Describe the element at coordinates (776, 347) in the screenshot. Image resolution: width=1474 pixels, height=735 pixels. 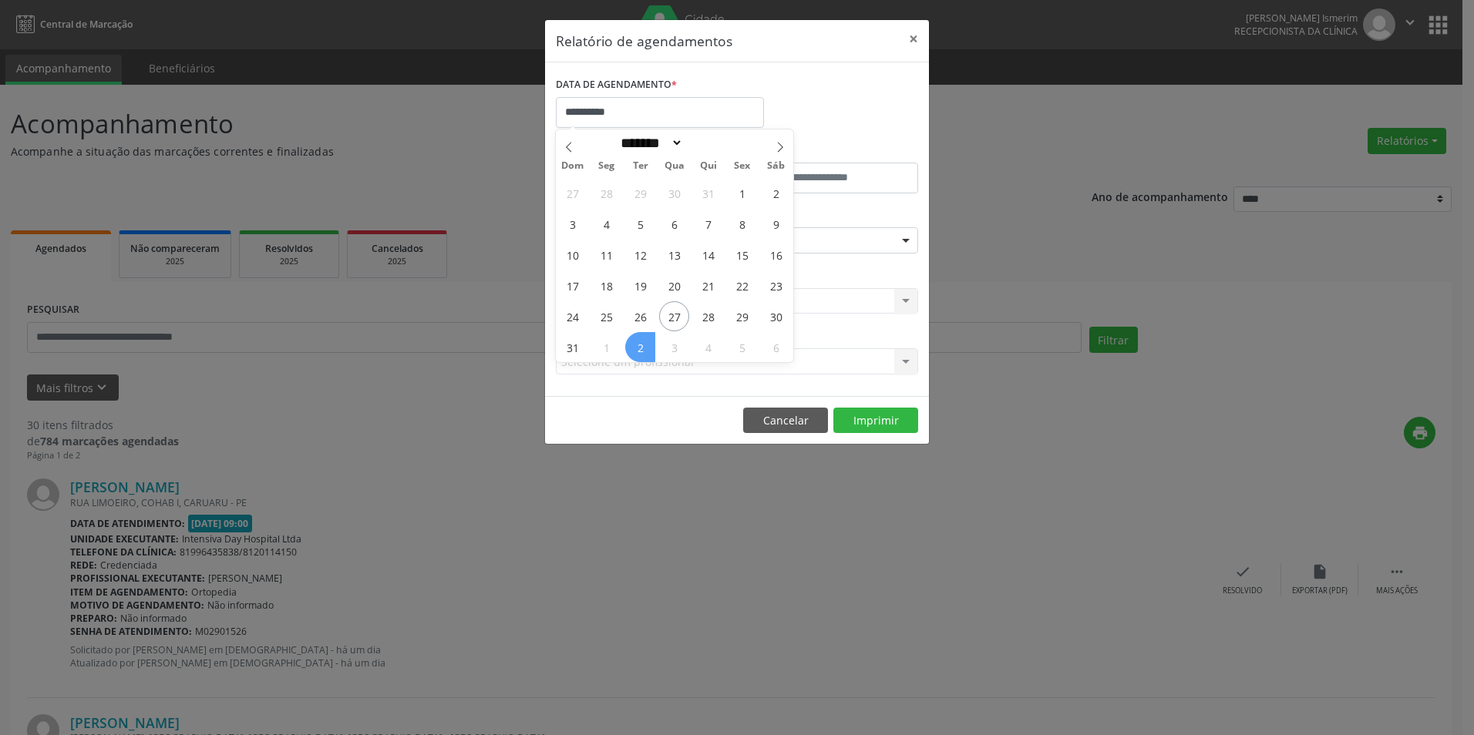
I see `span: Setembro 6, 2025` at that location.